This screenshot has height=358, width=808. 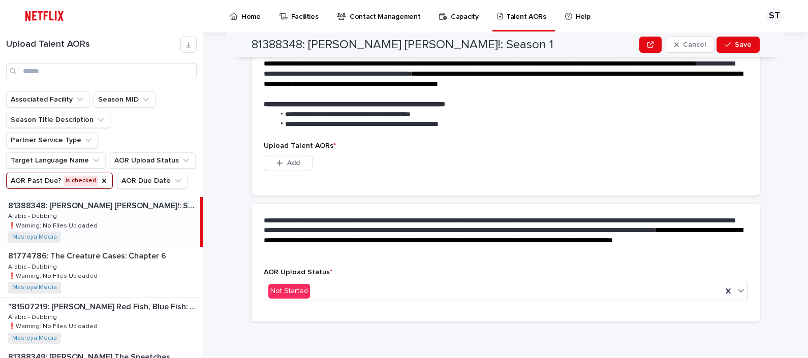 I want to click on button: Season MID, so click(x=124, y=100).